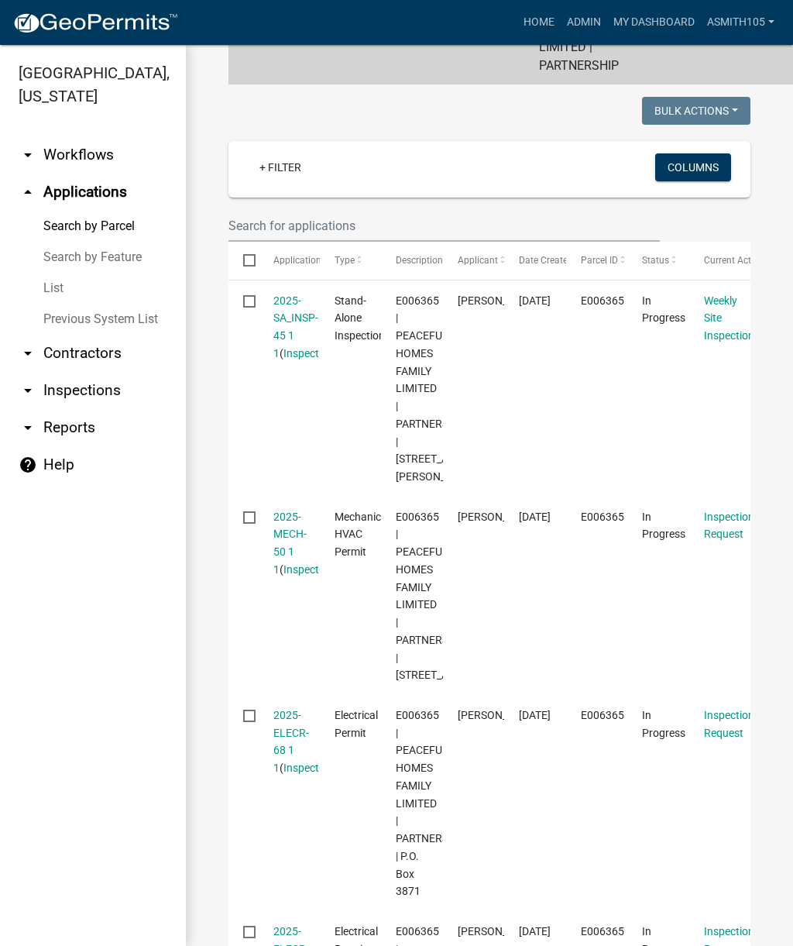 Image resolution: width=793 pixels, height=946 pixels. What do you see at coordinates (729, 318) in the screenshot?
I see `a: Weekly Site Inspection` at bounding box center [729, 318].